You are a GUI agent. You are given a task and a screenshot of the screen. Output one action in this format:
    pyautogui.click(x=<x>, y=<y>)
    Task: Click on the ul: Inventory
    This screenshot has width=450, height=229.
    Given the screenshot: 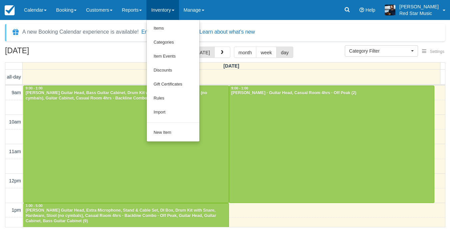 What is the action you would take?
    pyautogui.click(x=173, y=81)
    